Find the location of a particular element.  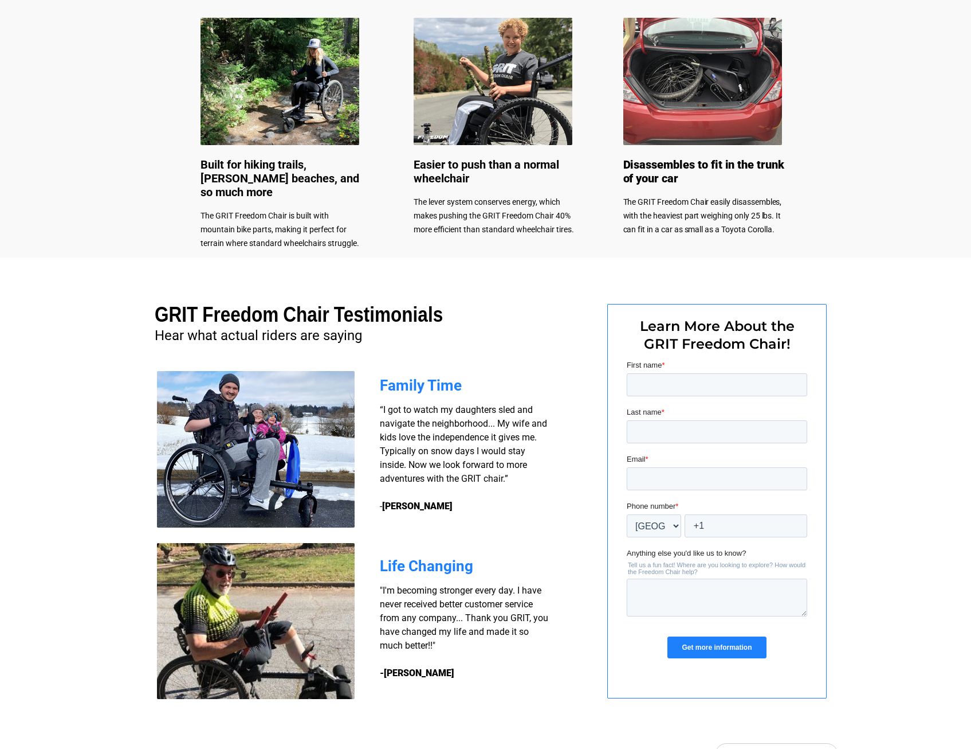

span: The GRIT Freedom Chair is built with mountain bike parts, making it perfect for terrain where sta... is located at coordinates (280, 229).